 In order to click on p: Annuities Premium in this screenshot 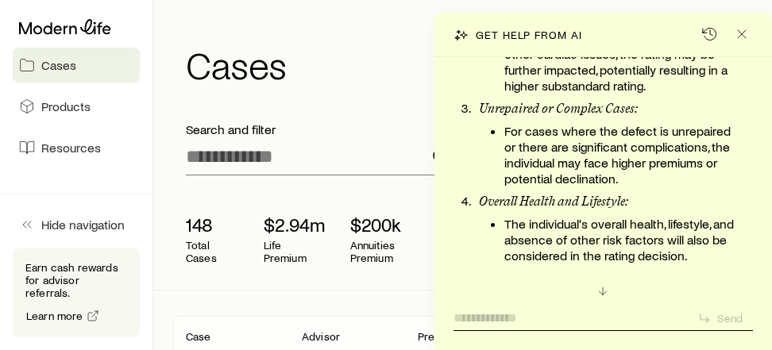, I will do `click(391, 252)`.